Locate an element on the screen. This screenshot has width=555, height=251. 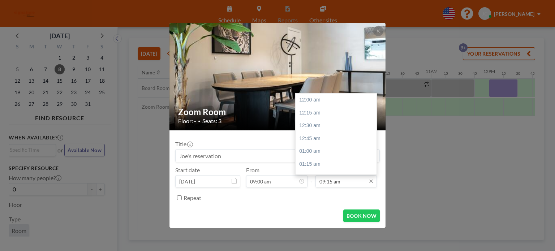
div: 12:45 am is located at coordinates (338, 139).